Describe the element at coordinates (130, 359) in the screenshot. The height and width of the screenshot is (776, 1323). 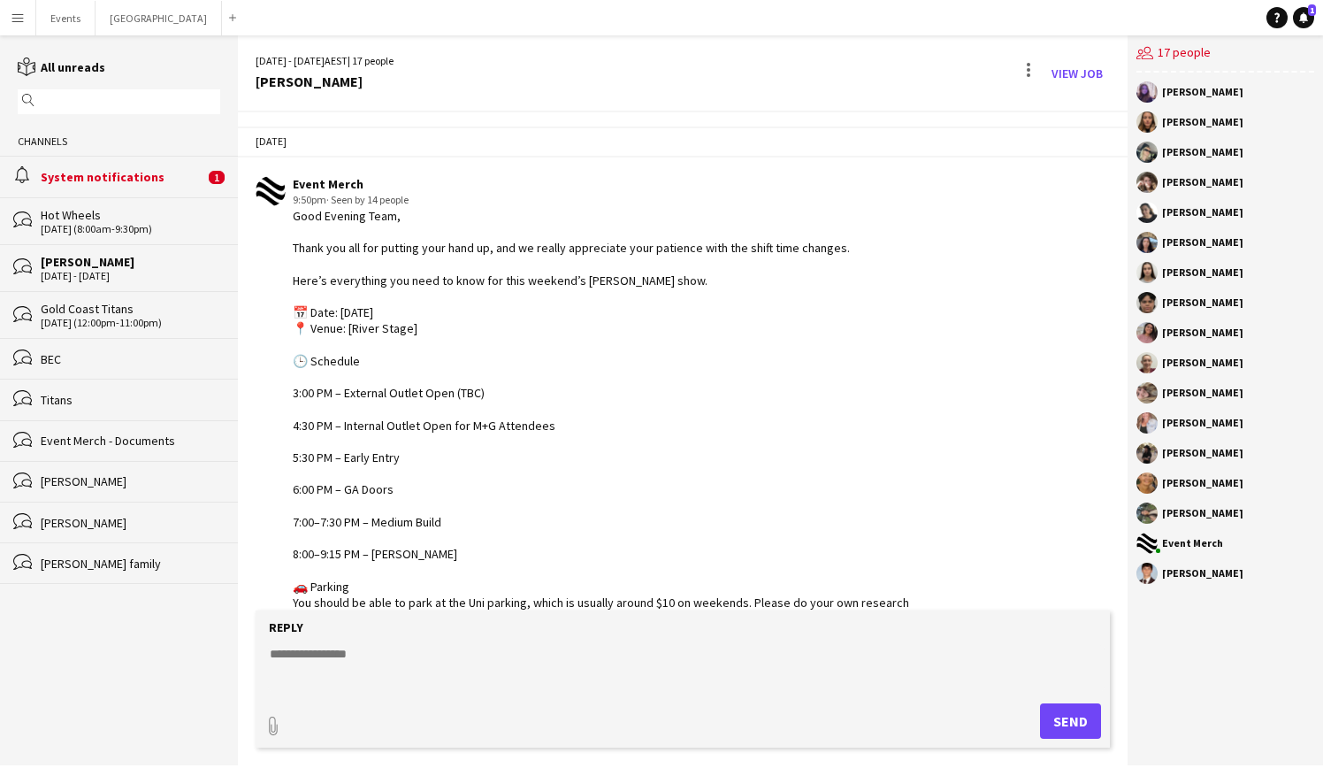
I see `div: BEC` at that location.